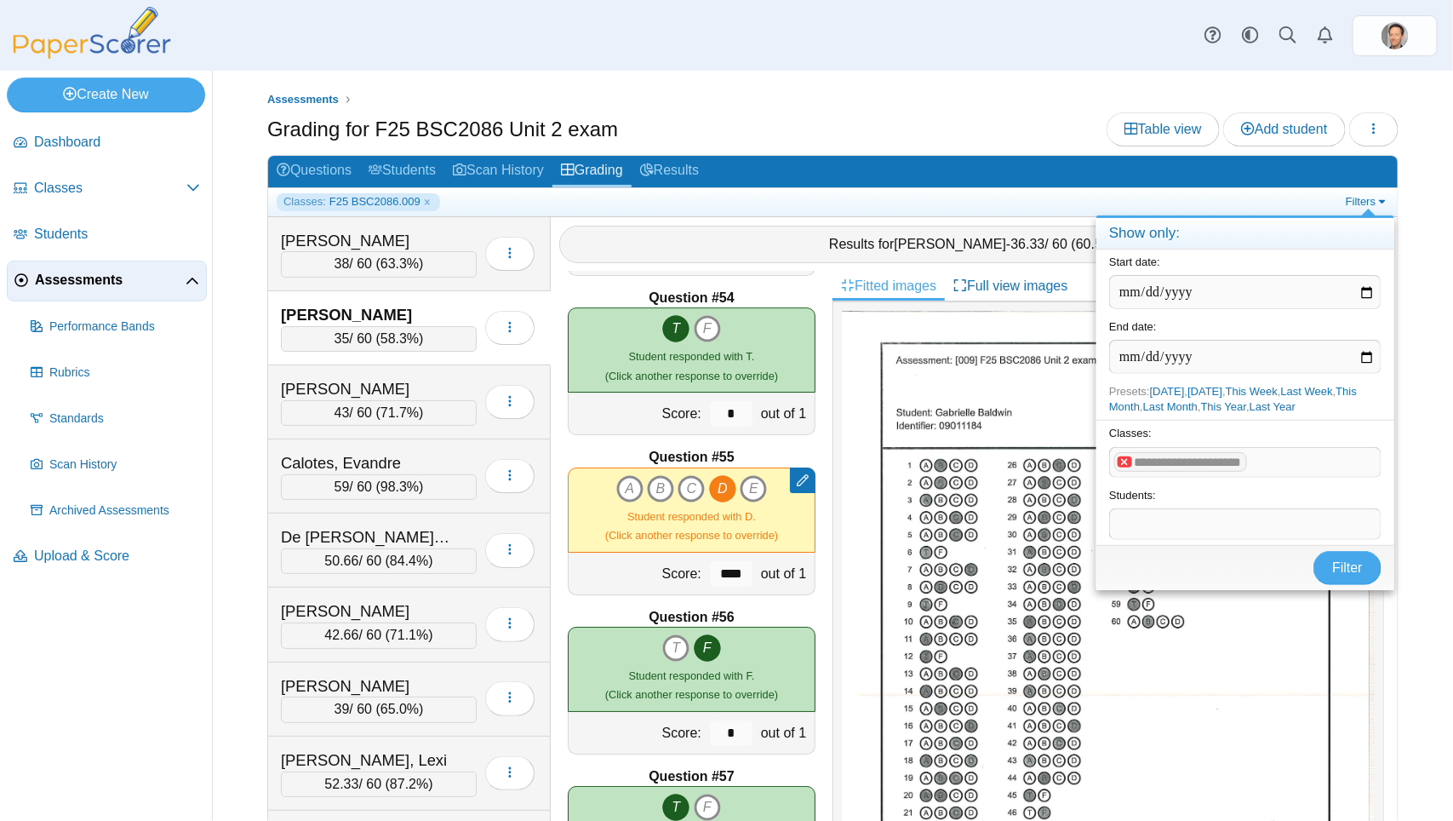 This screenshot has width=1453, height=821. I want to click on span: 60.5%, so click(1095, 244).